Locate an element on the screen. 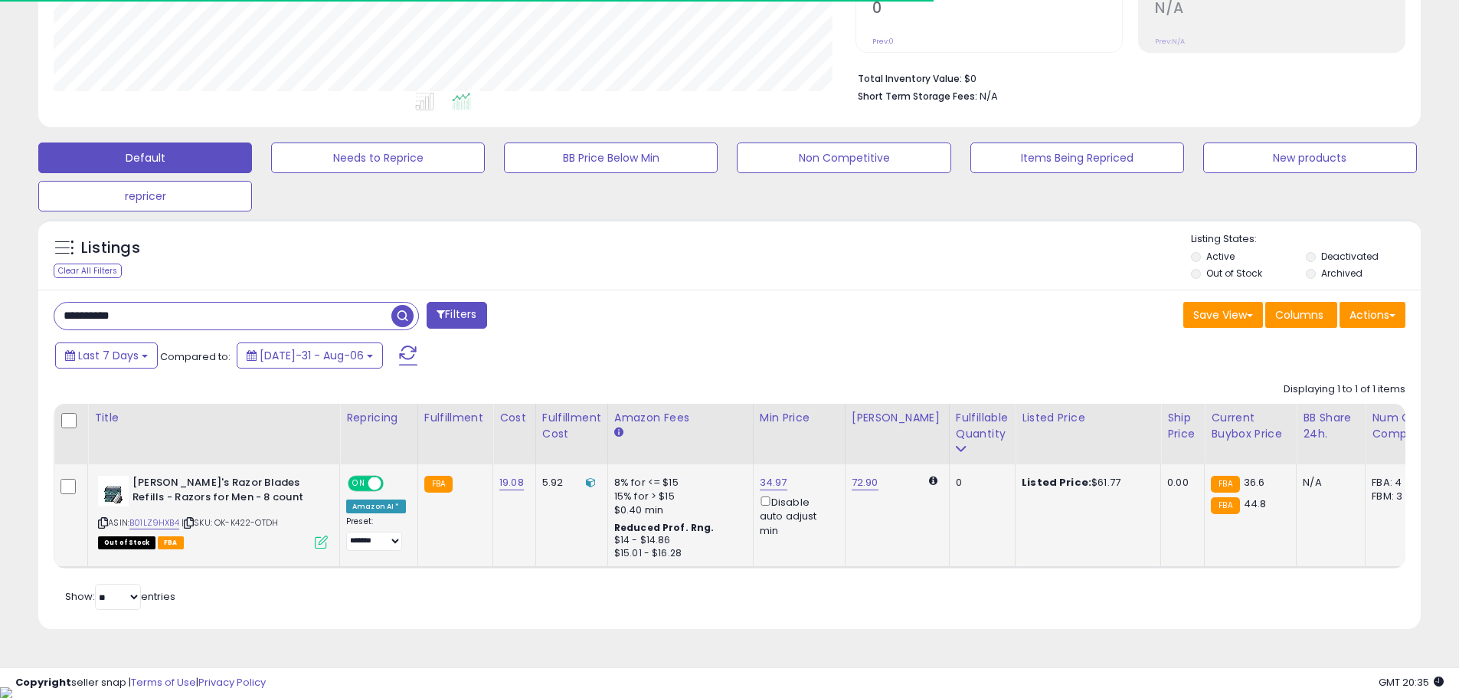  div: Disable auto adjust min is located at coordinates (796, 515).